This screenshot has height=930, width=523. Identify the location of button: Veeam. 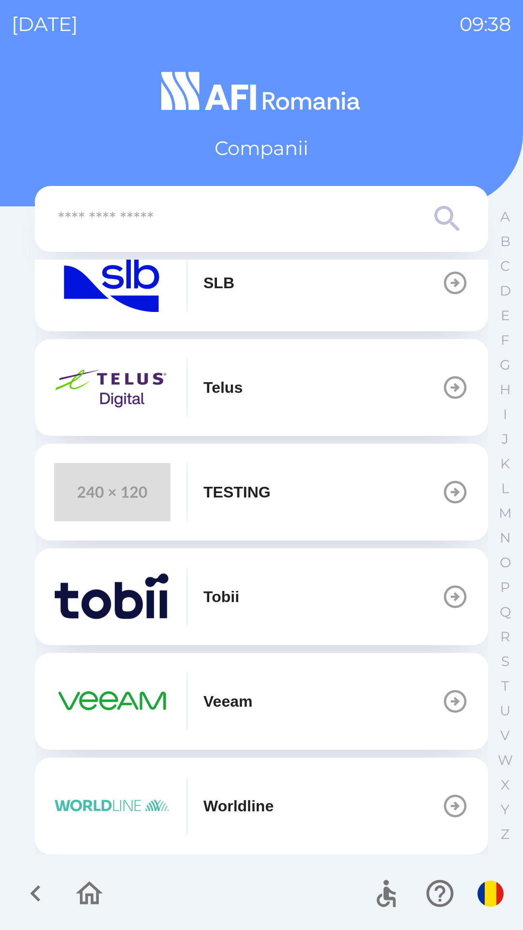
(262, 701).